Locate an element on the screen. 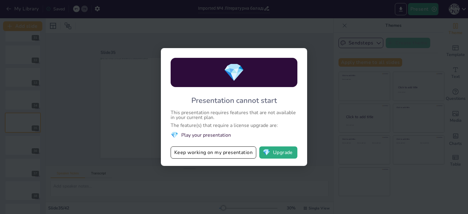  button: Keep working on my presentation is located at coordinates (213, 153).